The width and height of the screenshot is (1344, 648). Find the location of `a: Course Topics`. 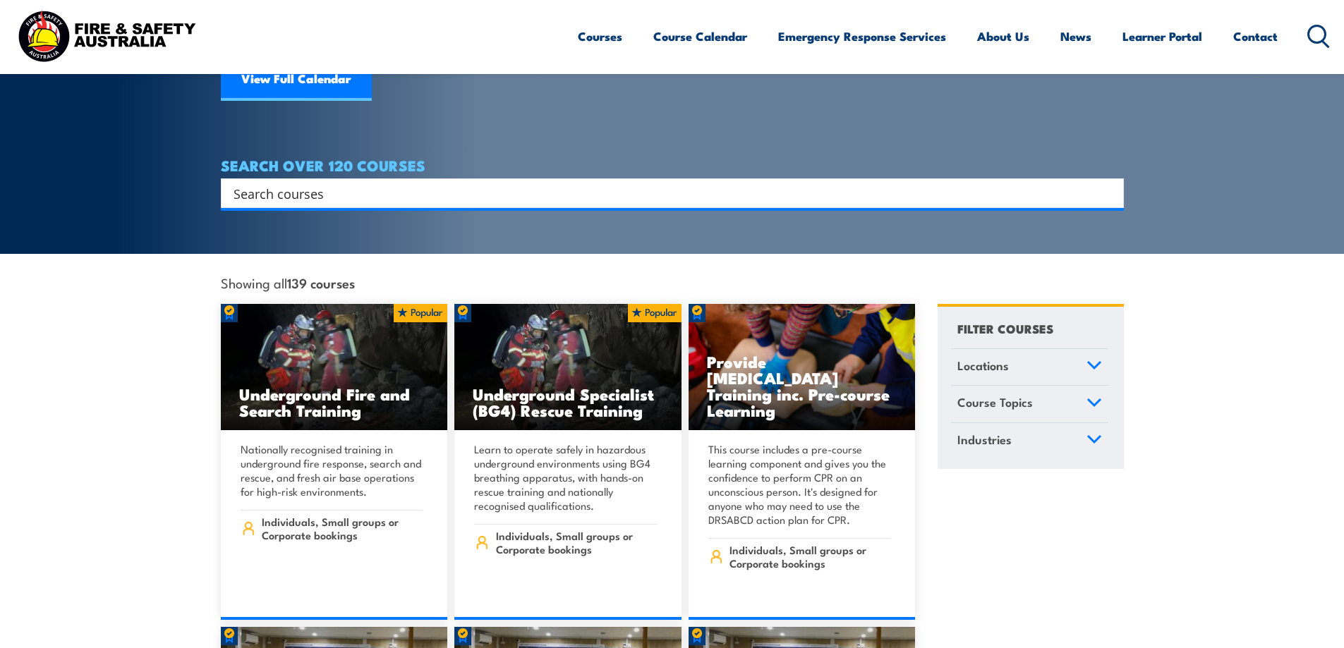

a: Course Topics is located at coordinates (1029, 404).